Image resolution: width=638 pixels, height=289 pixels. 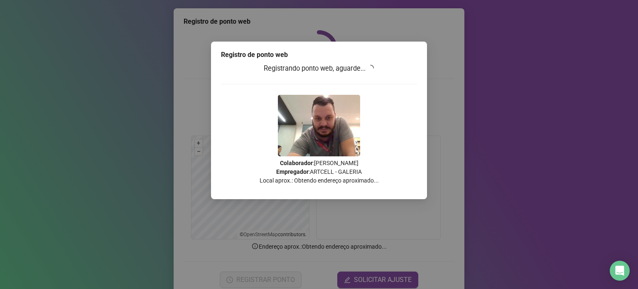 I want to click on strong: Colaborador, so click(x=296, y=163).